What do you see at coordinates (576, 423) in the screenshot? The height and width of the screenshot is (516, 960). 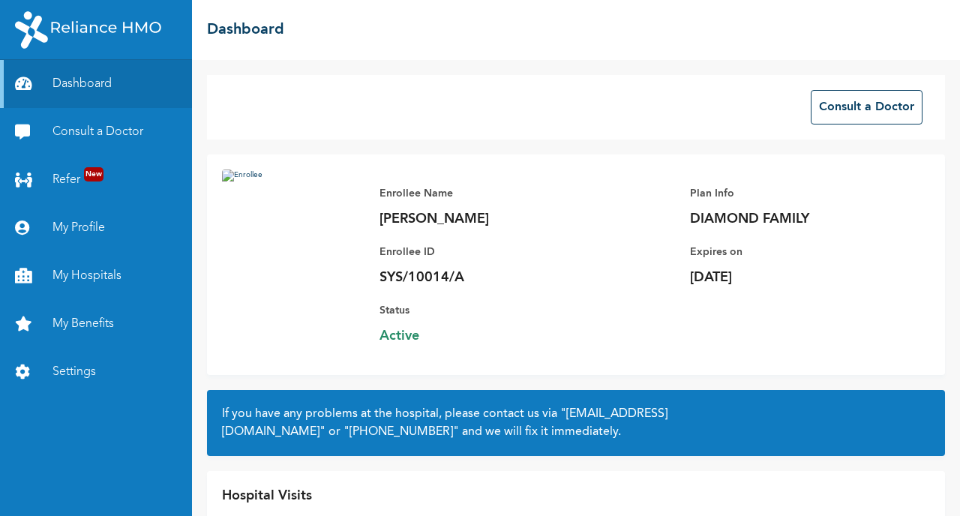 I see `h2: If you have any problems at the hospital, please contact us via or and we will fix it immediately.` at bounding box center [576, 423].